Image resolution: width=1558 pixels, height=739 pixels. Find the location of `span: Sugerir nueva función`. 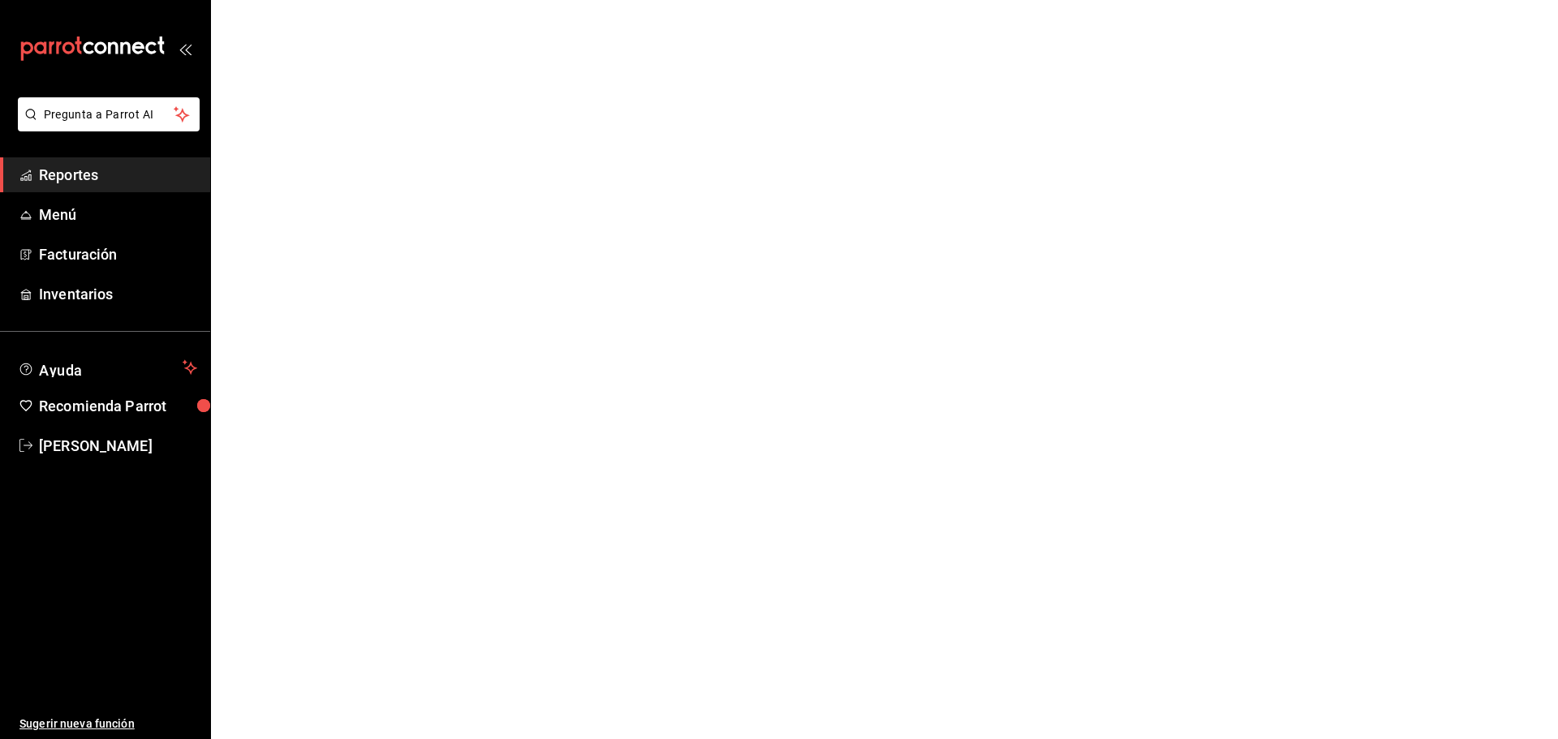

span: Sugerir nueva función is located at coordinates (108, 724).